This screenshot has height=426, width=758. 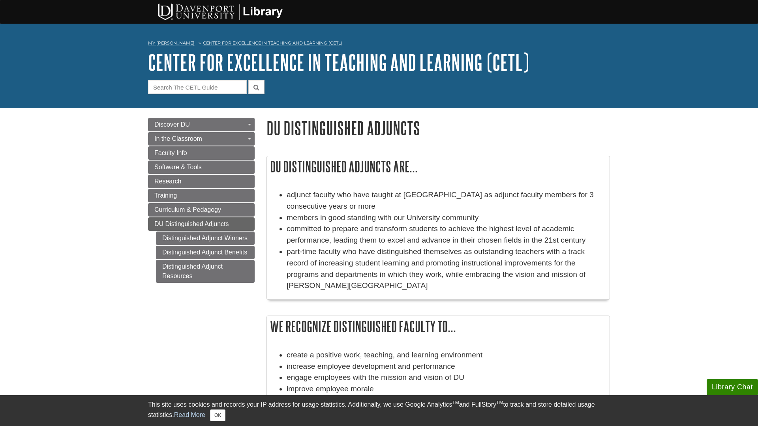 What do you see at coordinates (201, 167) in the screenshot?
I see `a: Software & Tools` at bounding box center [201, 167].